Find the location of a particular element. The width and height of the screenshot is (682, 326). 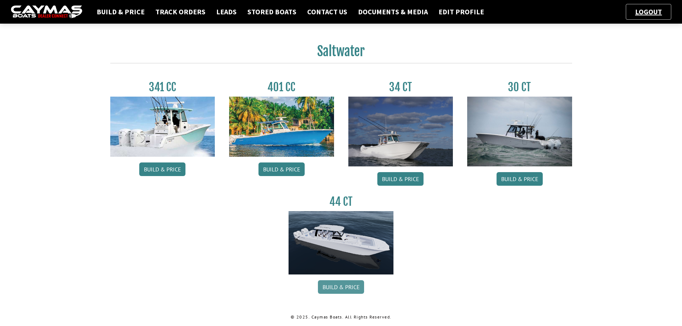

img: caymas-dealer-connect-2ed40d3bc7270c1d8d7ffb4b79bf05adc795679939227970def78ec6f6c03838.gif is located at coordinates (47, 12).